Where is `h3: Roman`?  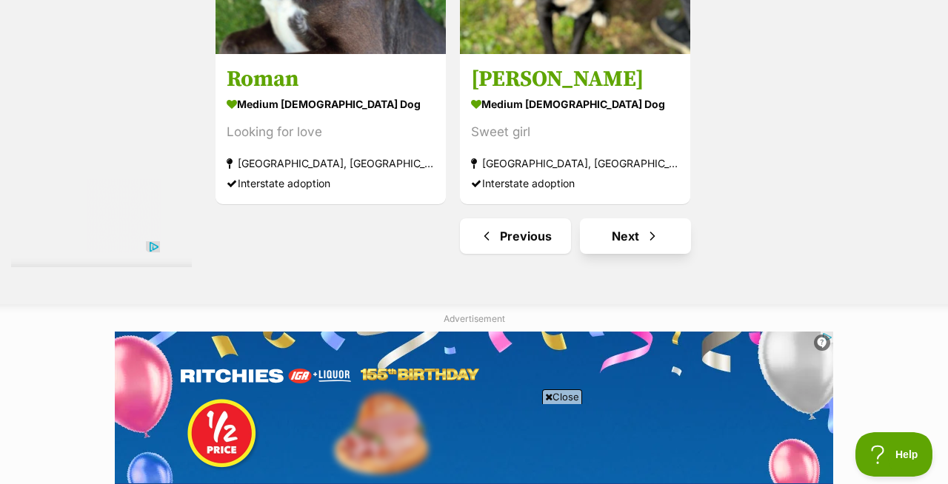 h3: Roman is located at coordinates (330, 79).